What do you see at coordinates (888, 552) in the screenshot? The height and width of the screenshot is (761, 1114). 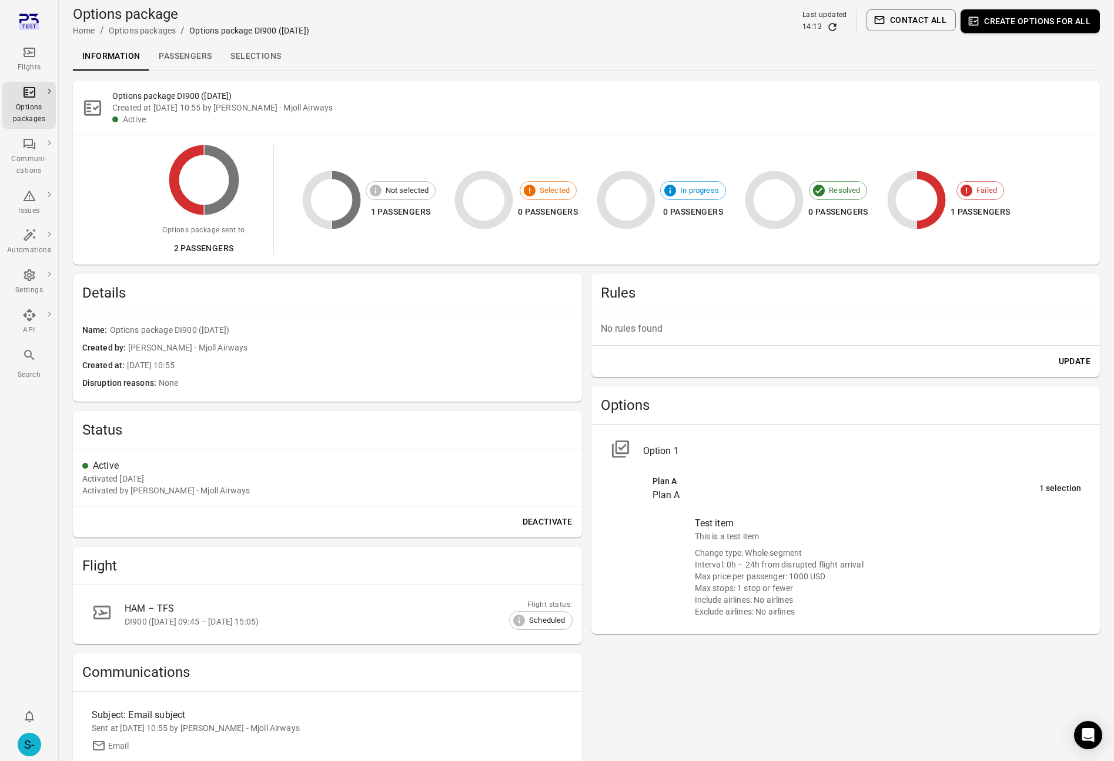 I see `div: Change type: Whole segment` at bounding box center [888, 552].